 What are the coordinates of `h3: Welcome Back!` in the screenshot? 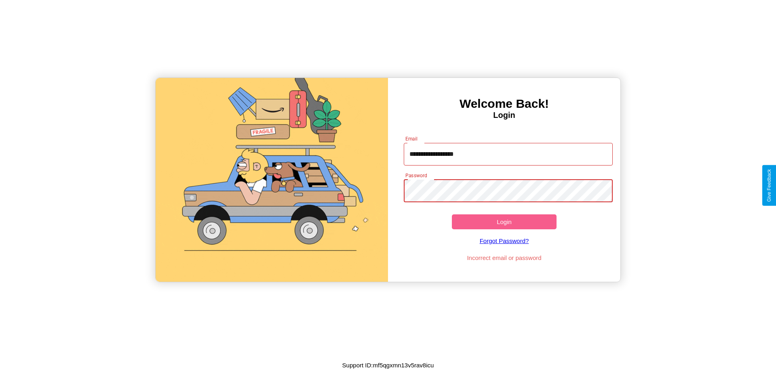 It's located at (504, 104).